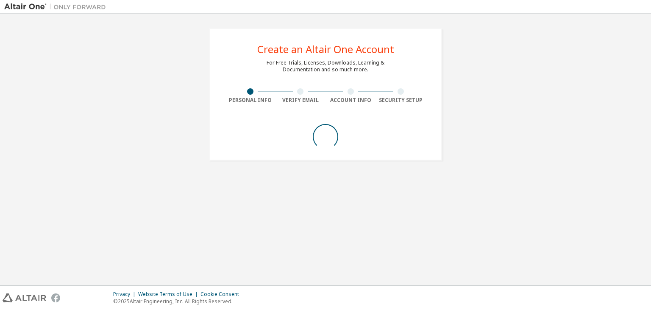 Image resolution: width=651 pixels, height=310 pixels. I want to click on div: Security Setup, so click(401, 100).